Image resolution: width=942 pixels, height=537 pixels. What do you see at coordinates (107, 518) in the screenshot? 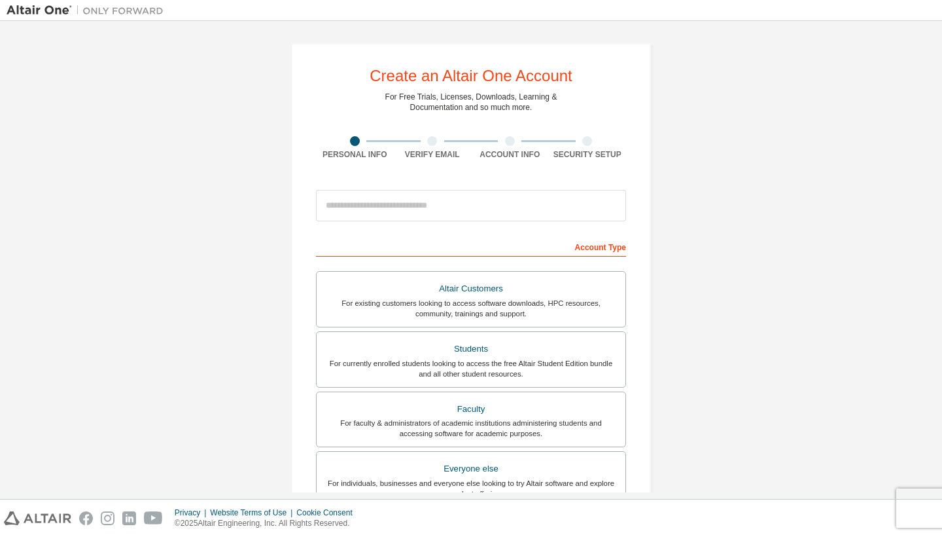
I see `img: instagram.svg` at bounding box center [107, 518].